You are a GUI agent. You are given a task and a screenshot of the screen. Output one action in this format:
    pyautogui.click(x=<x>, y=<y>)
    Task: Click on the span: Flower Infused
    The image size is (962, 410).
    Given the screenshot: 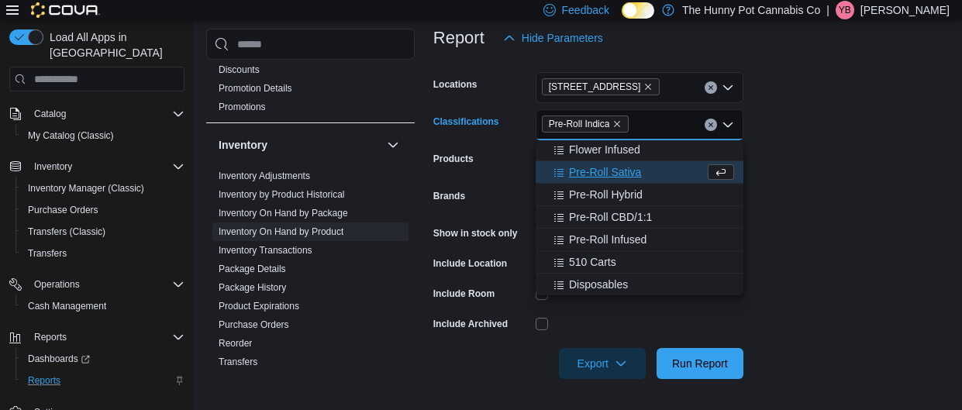 What is the action you would take?
    pyautogui.click(x=604, y=150)
    